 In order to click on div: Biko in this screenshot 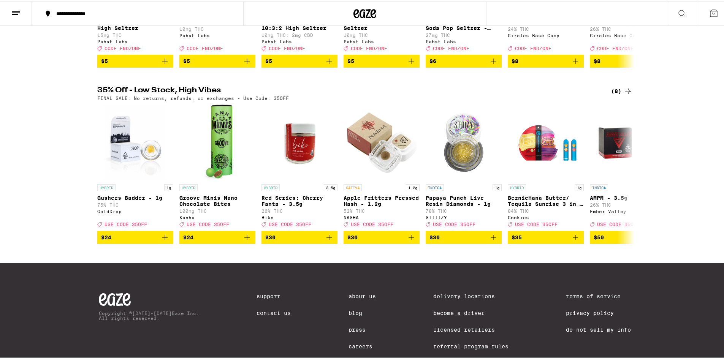, I will do `click(300, 216)`.